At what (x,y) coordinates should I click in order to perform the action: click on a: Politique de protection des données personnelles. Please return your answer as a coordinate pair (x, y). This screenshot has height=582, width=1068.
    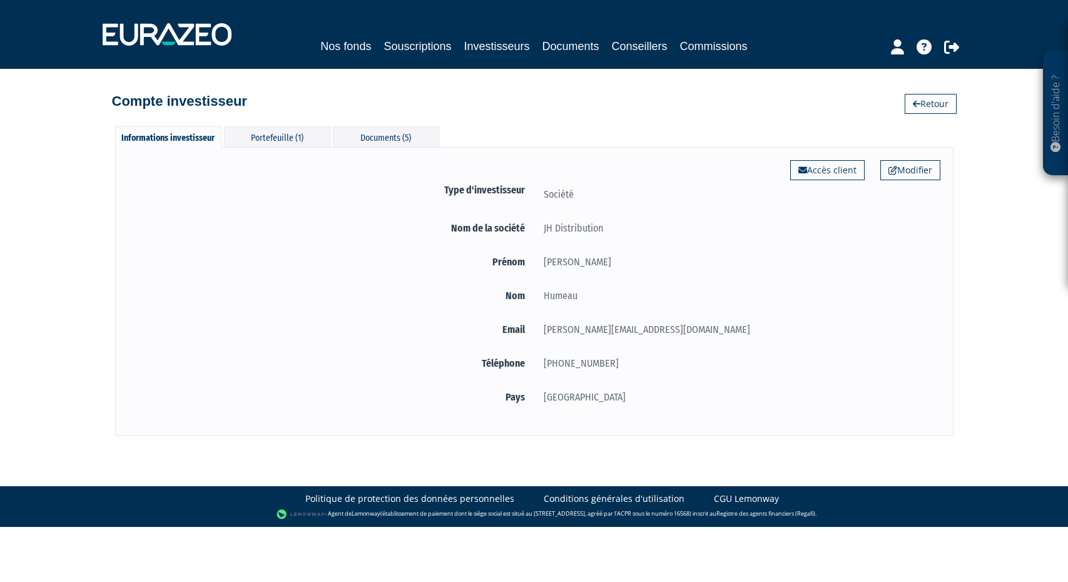
    Looking at the image, I should click on (410, 499).